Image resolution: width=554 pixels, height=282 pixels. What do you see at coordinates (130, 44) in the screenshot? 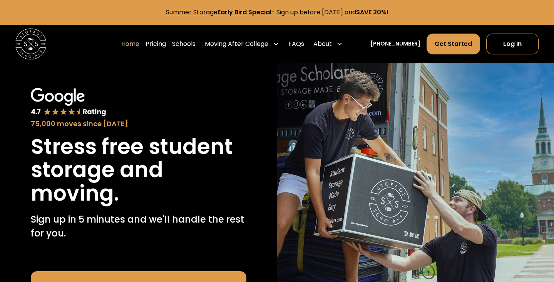
I see `a: Home` at bounding box center [130, 44].